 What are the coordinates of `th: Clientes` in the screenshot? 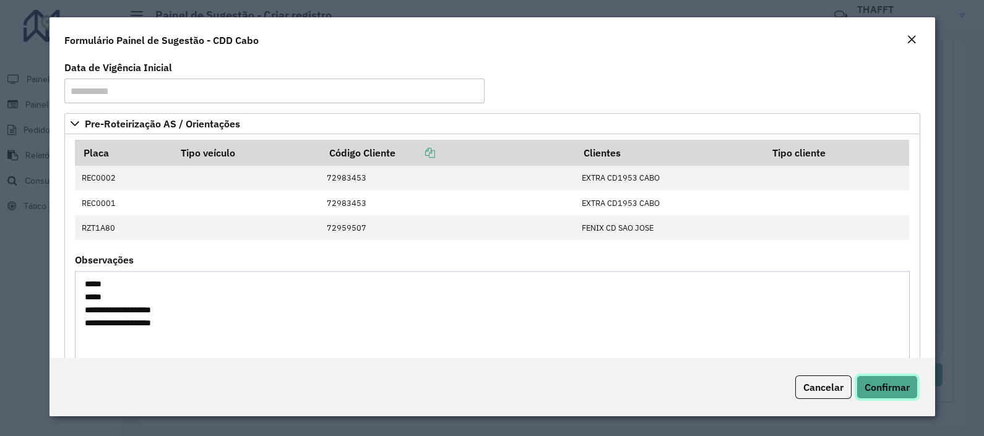 It's located at (669, 153).